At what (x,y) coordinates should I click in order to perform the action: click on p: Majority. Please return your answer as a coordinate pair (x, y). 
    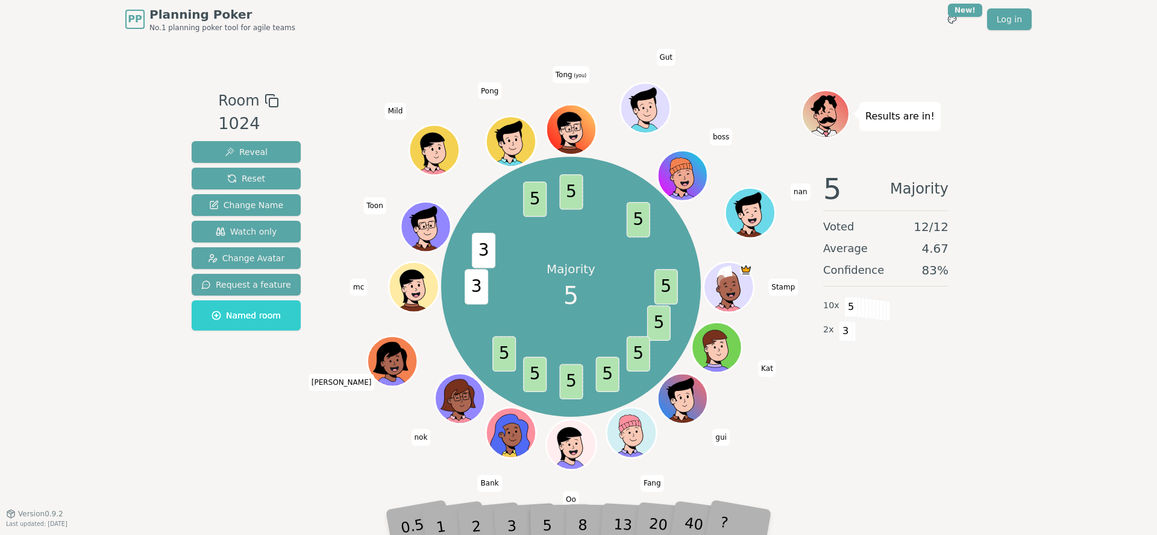
    Looking at the image, I should click on (571, 269).